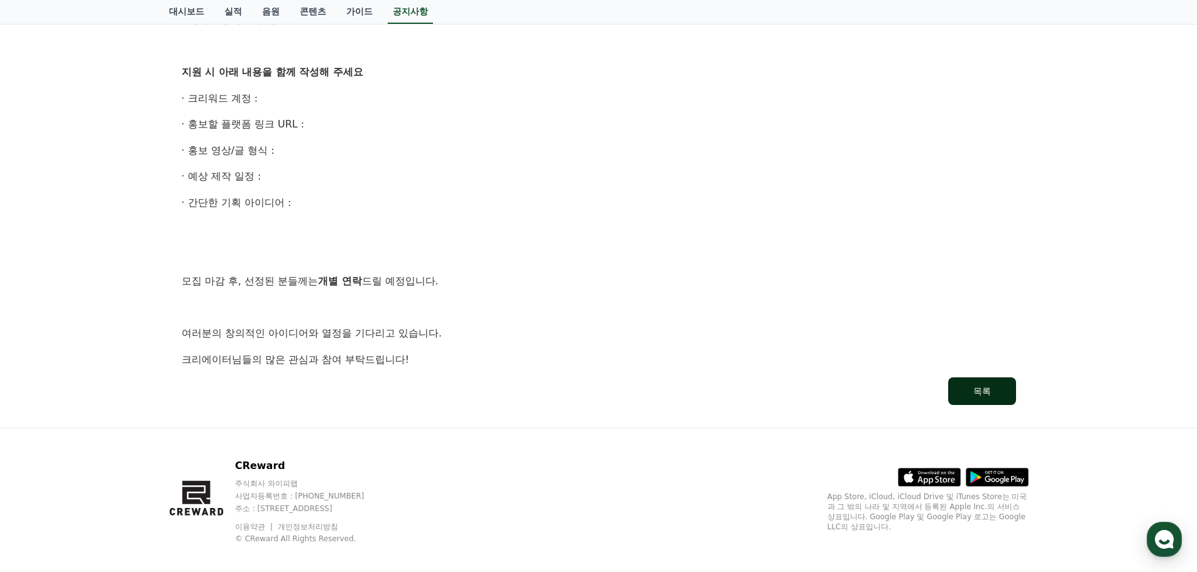 The height and width of the screenshot is (572, 1197). Describe the element at coordinates (599, 203) in the screenshot. I see `p: · 간단한 기획 아이디어 :` at that location.